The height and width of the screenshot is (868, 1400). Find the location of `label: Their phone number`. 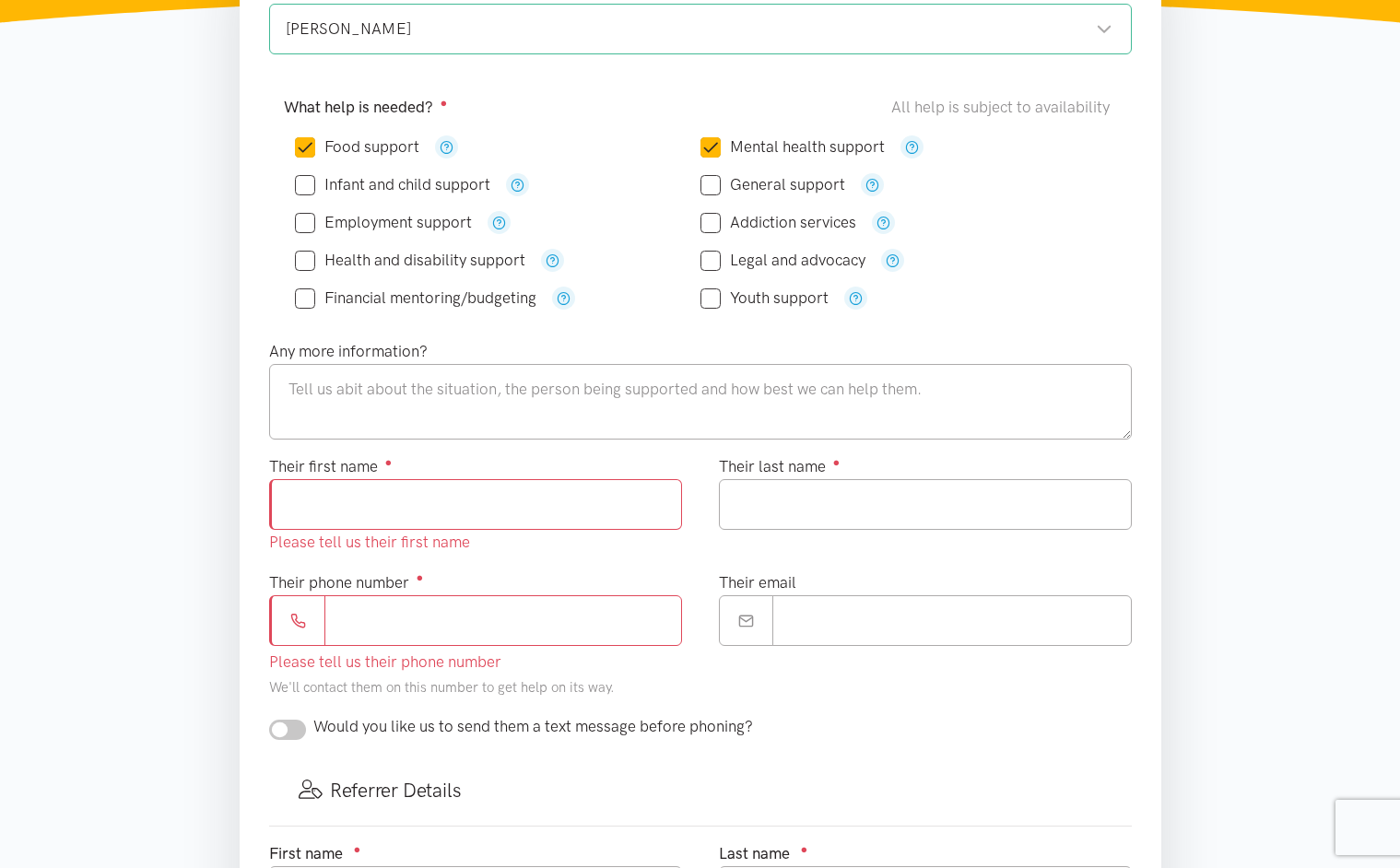

label: Their phone number is located at coordinates (347, 582).